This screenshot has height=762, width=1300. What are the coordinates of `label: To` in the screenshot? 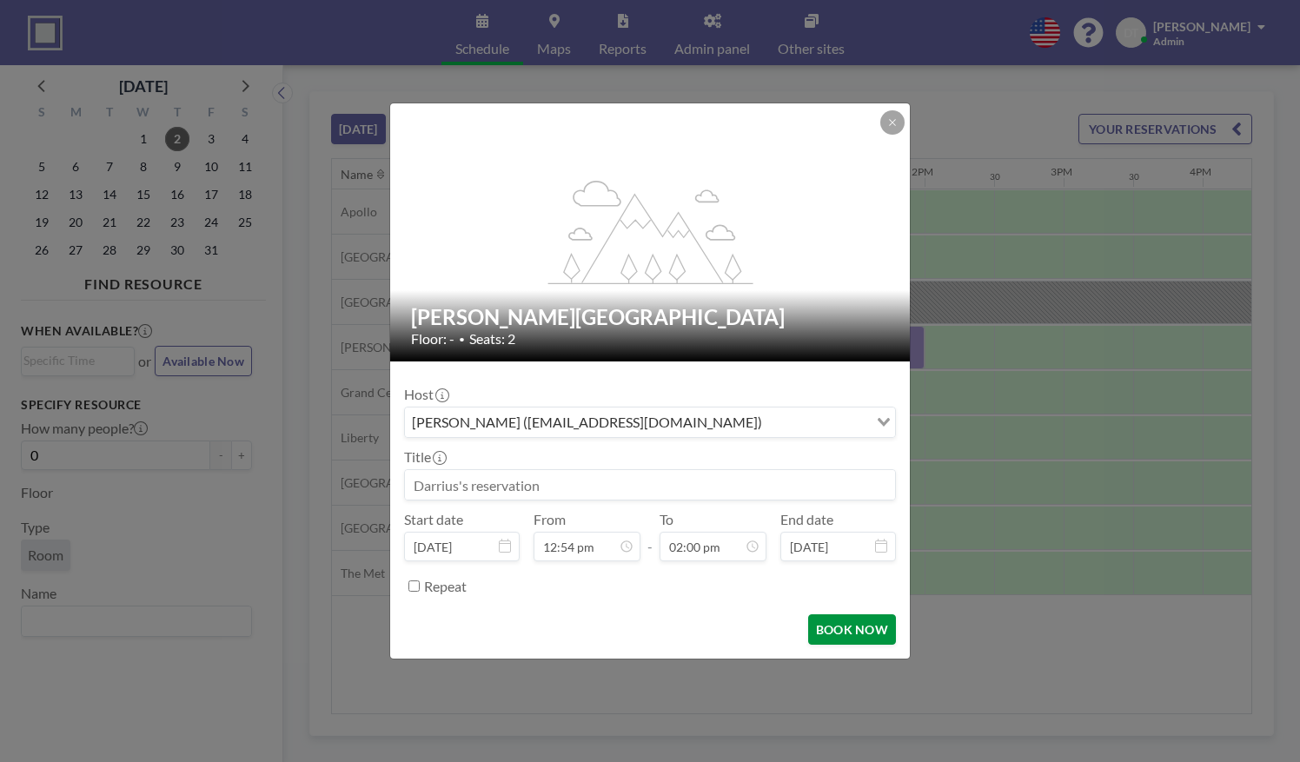 It's located at (666, 520).